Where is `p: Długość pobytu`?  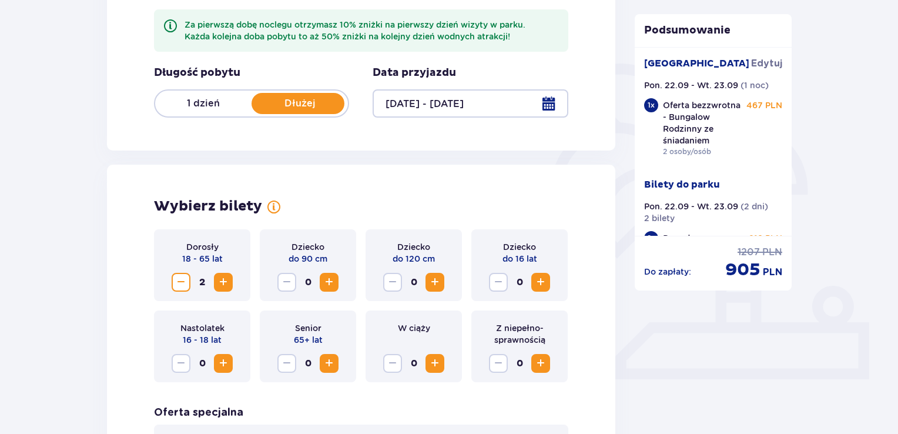 p: Długość pobytu is located at coordinates (197, 73).